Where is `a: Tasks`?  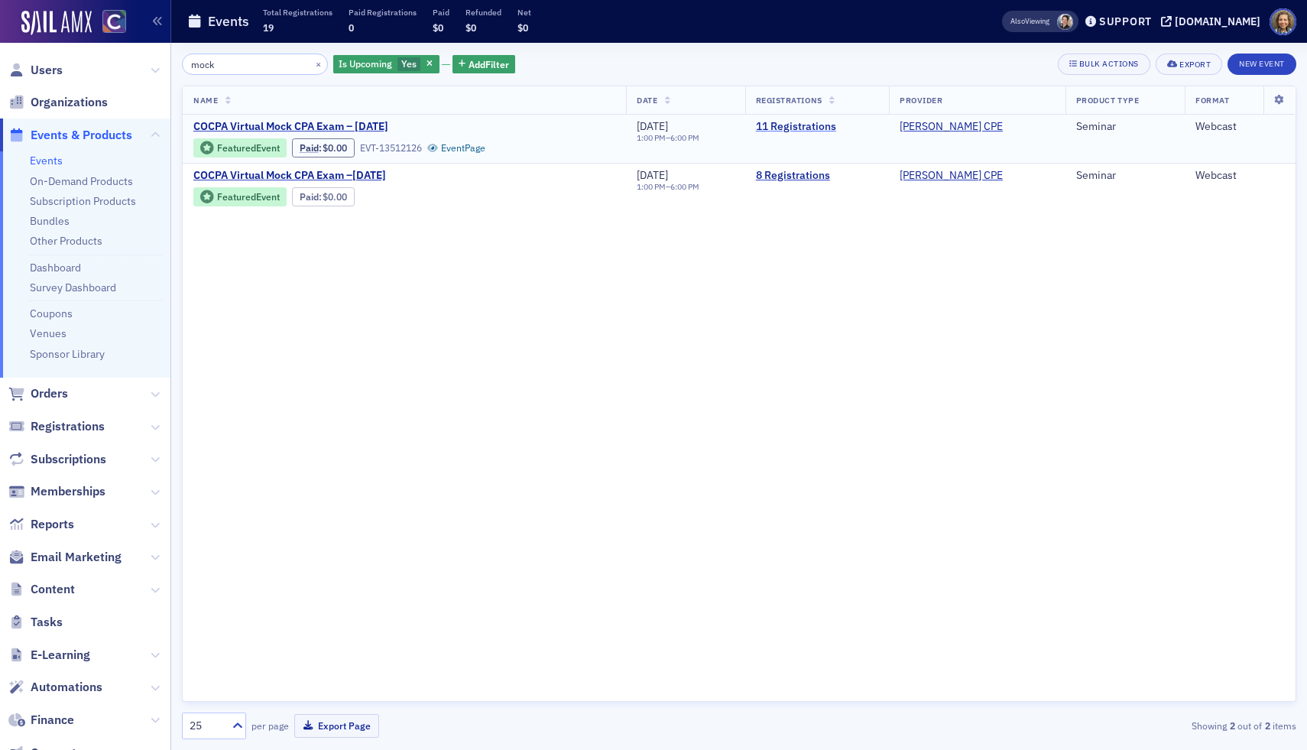
a: Tasks is located at coordinates (35, 622).